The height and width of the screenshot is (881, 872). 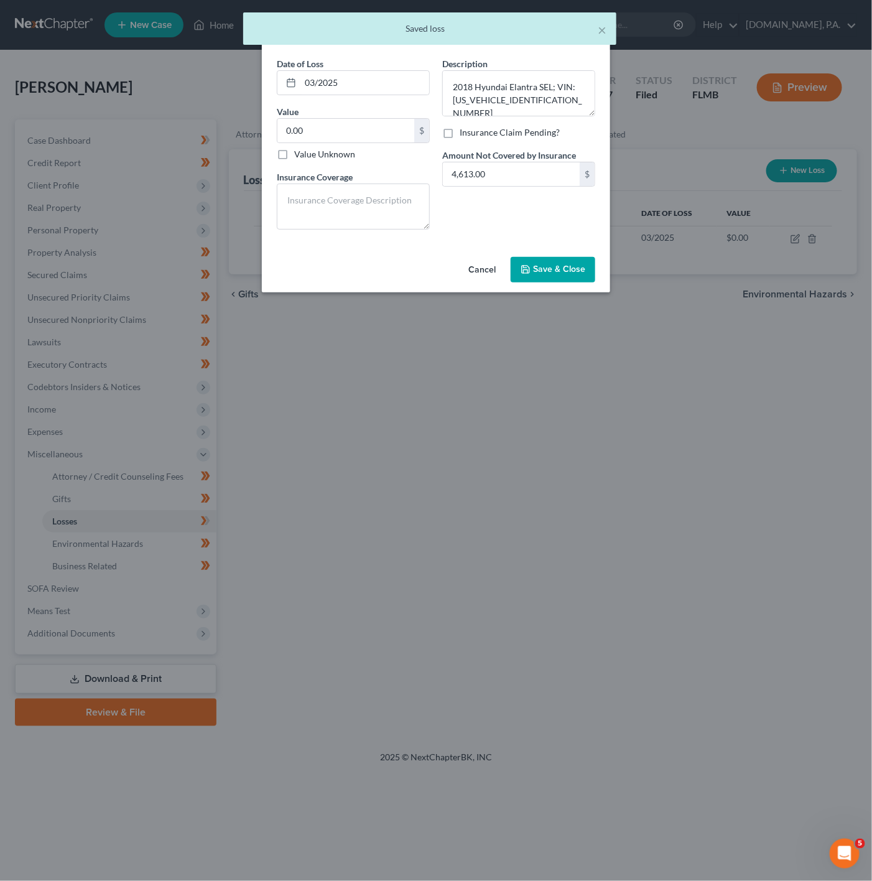 I want to click on input: MM/YYYY, so click(x=365, y=83).